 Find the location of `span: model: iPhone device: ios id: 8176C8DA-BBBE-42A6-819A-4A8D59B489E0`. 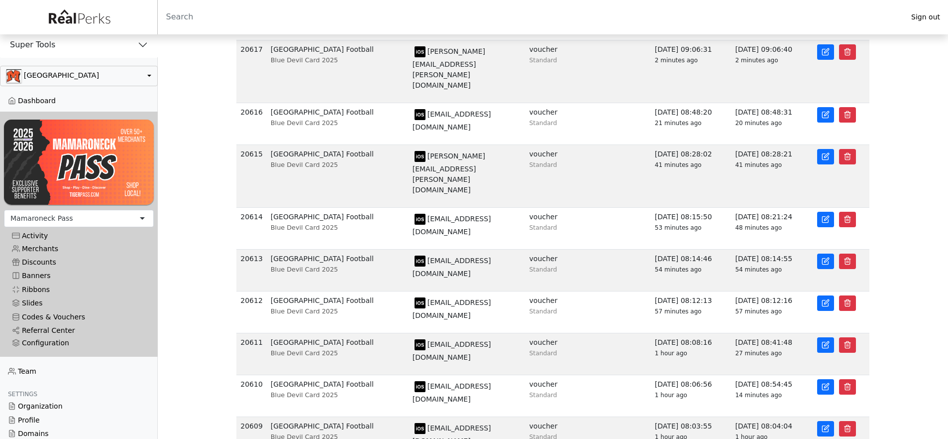

span: model: iPhone device: ios id: 8176C8DA-BBBE-42A6-819A-4A8D59B489E0 is located at coordinates (420, 156).